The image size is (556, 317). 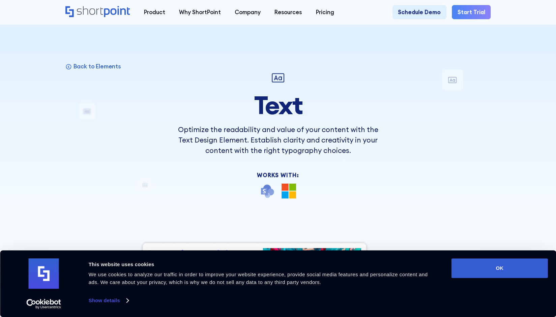 What do you see at coordinates (44, 274) in the screenshot?
I see `img: logo` at bounding box center [44, 274].